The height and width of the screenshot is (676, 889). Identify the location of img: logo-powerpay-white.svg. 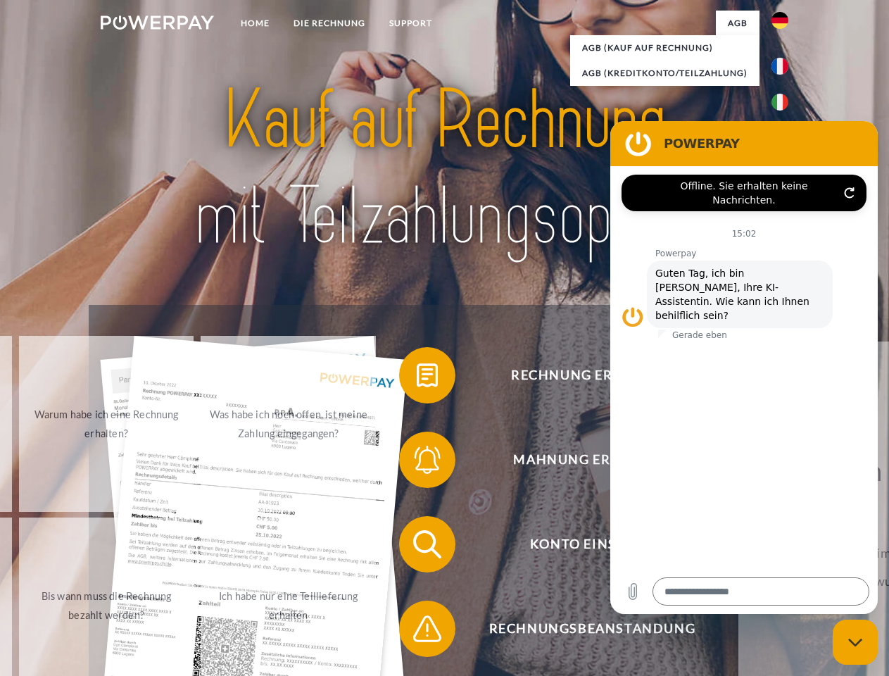
(157, 23).